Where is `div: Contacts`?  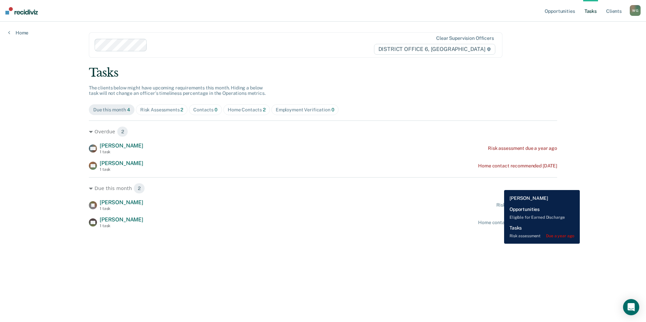 div: Contacts is located at coordinates (205, 110).